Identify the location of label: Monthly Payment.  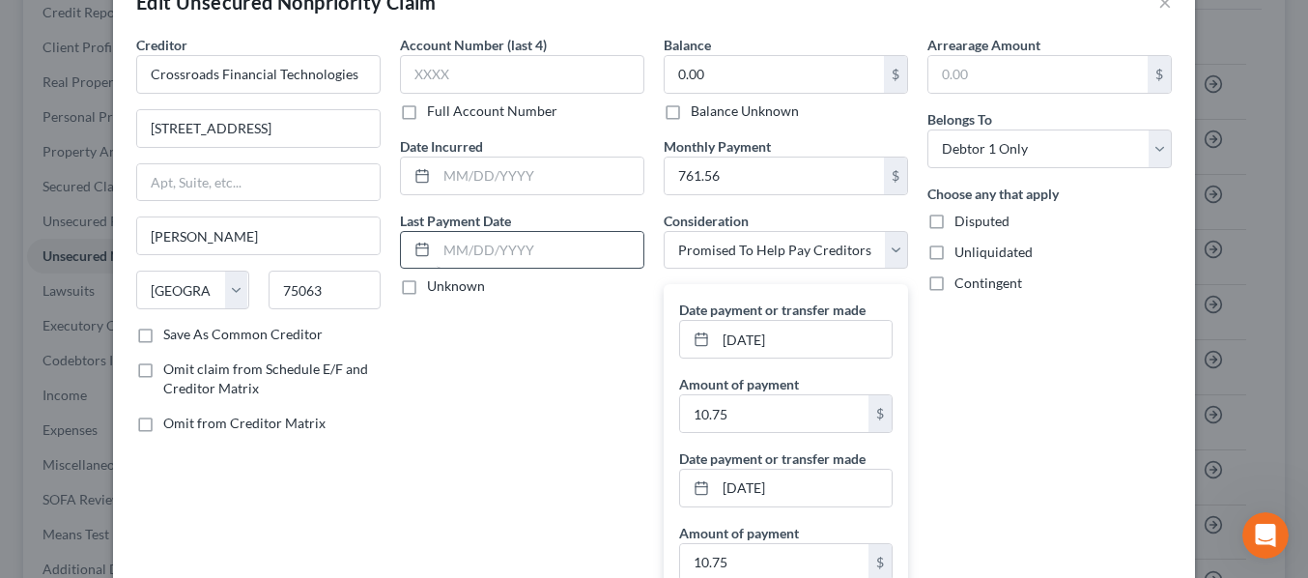
(717, 146).